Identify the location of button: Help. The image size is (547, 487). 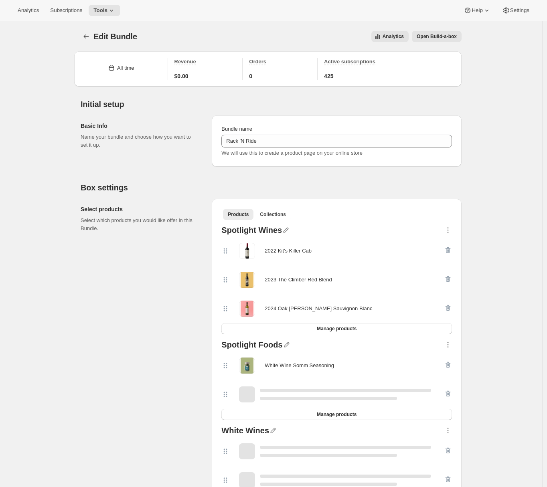
(477, 10).